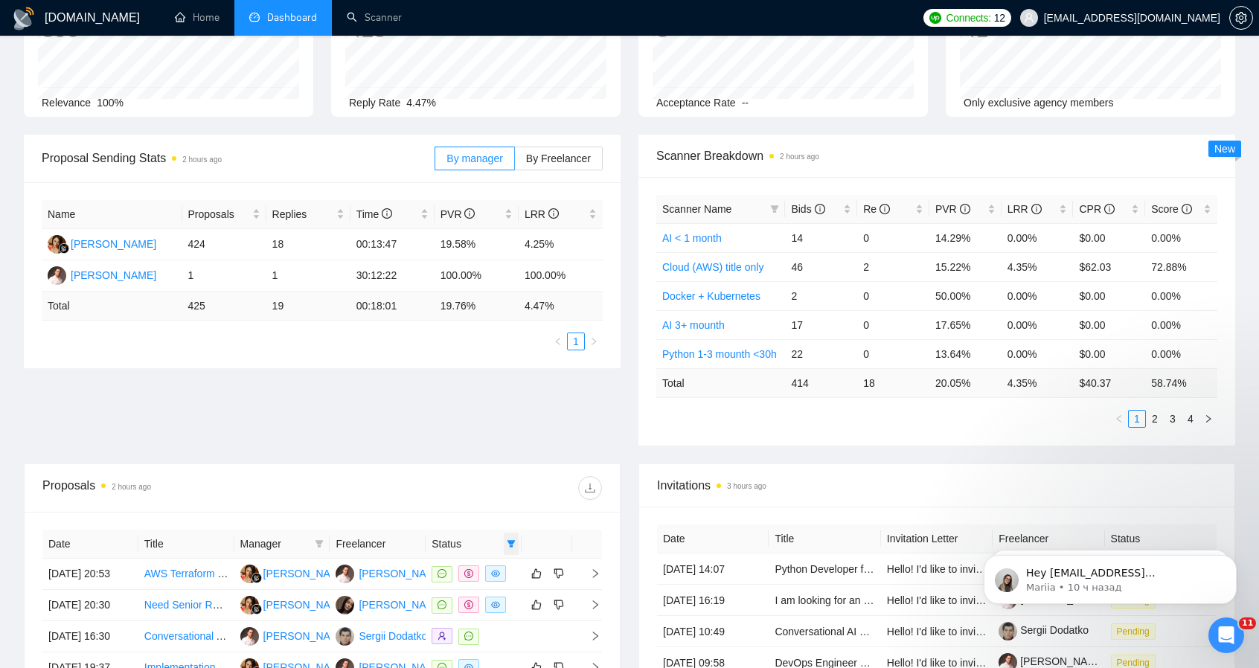 The width and height of the screenshot is (1259, 668). I want to click on td: 58.74 %, so click(1181, 382).